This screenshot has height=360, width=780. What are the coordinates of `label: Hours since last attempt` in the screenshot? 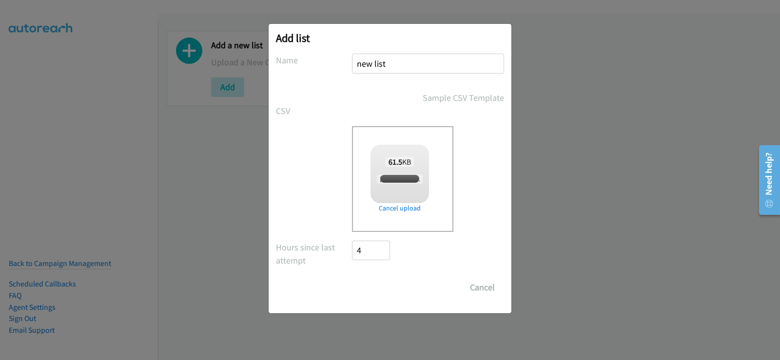 It's located at (314, 254).